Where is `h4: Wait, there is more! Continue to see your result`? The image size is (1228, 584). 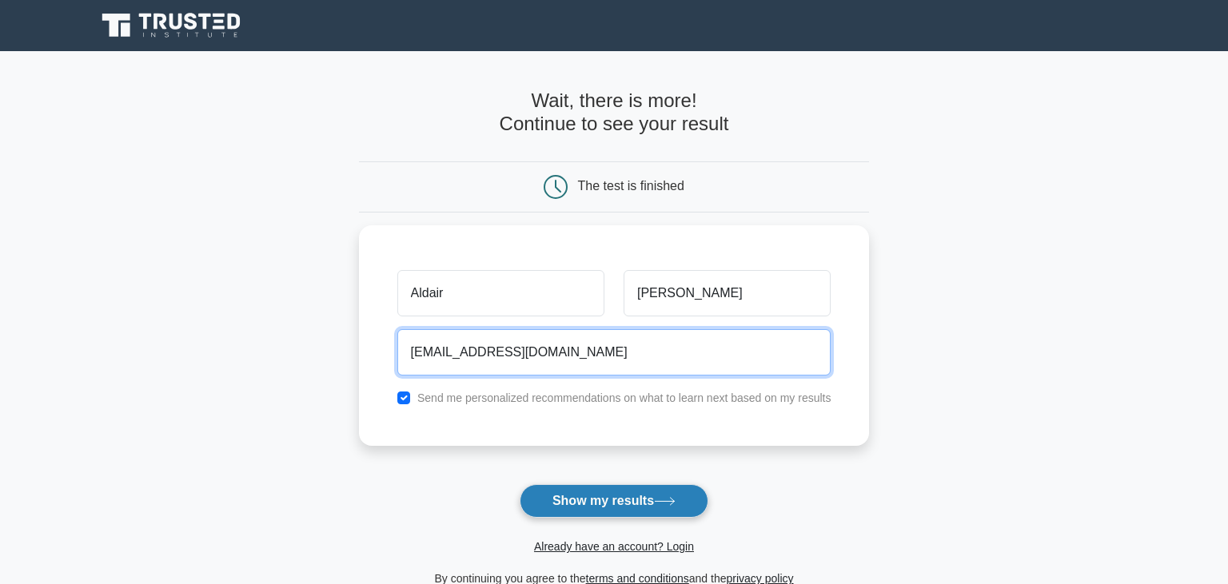
h4: Wait, there is more! Continue to see your result is located at coordinates (614, 113).